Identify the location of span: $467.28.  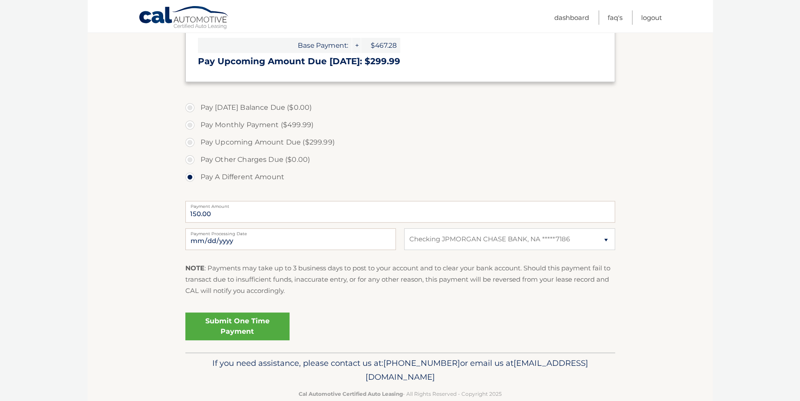
(381, 45).